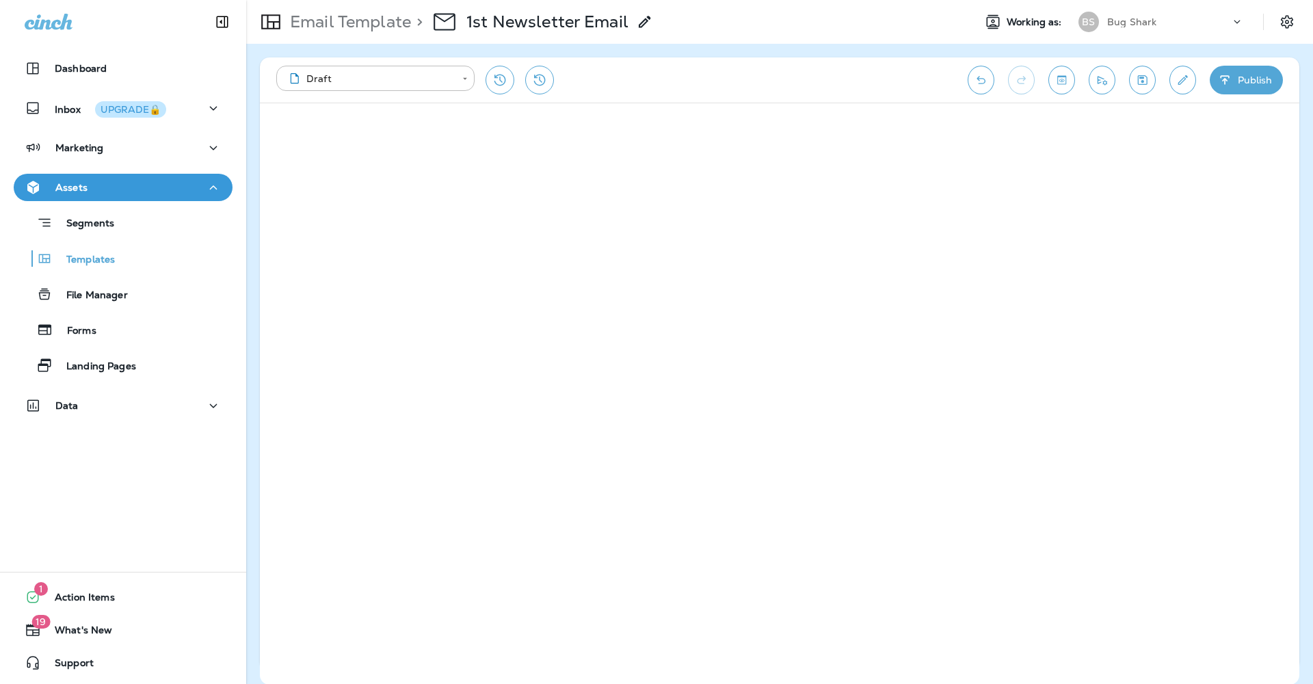 The height and width of the screenshot is (684, 1313). I want to click on p: Assets, so click(71, 187).